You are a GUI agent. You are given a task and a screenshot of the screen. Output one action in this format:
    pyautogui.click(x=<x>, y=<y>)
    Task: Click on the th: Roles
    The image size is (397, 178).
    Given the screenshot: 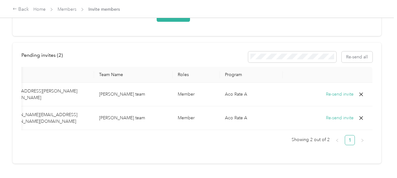 What is the action you would take?
    pyautogui.click(x=196, y=75)
    